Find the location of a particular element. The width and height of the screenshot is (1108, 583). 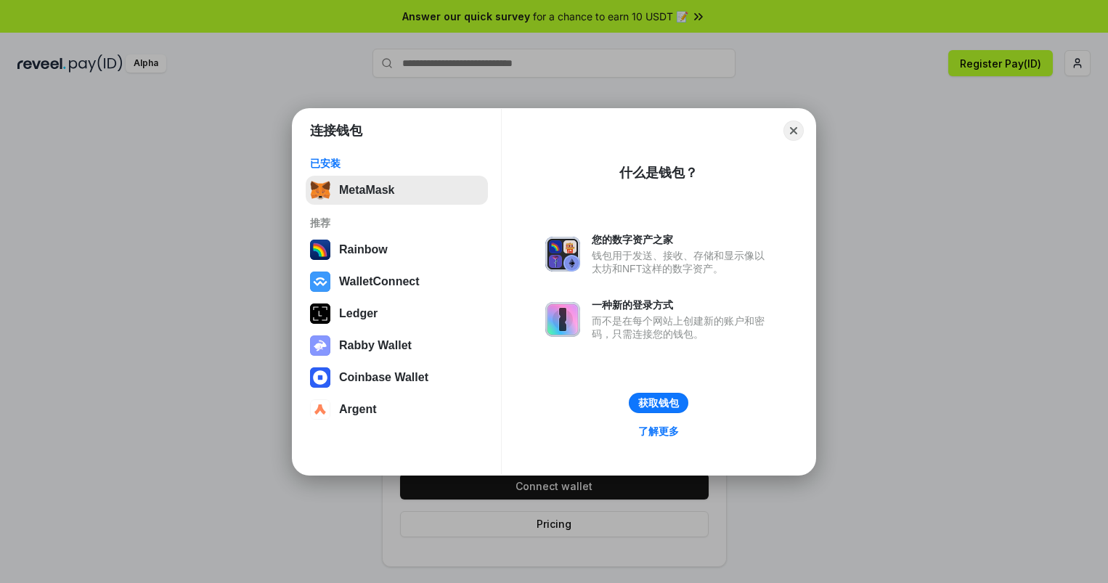

button: MetaMask is located at coordinates (396, 190).